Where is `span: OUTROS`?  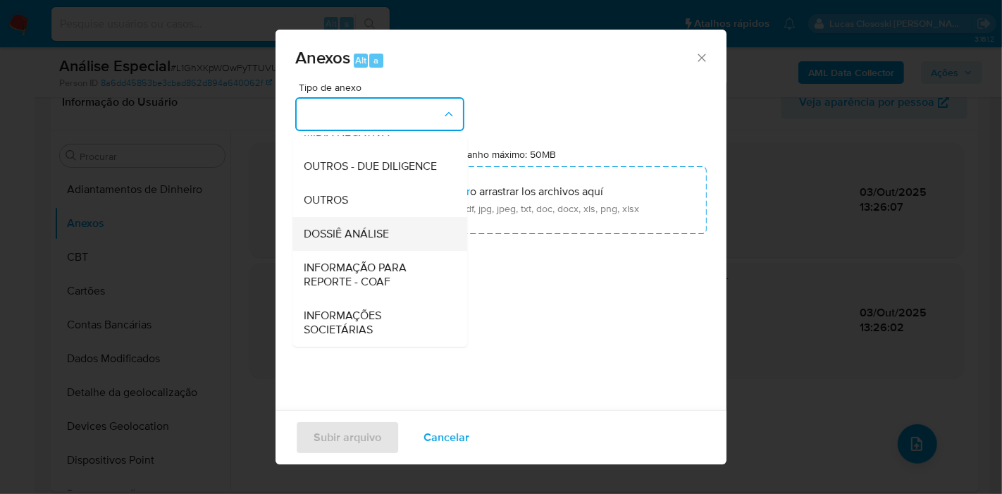 span: OUTROS is located at coordinates (325, 200).